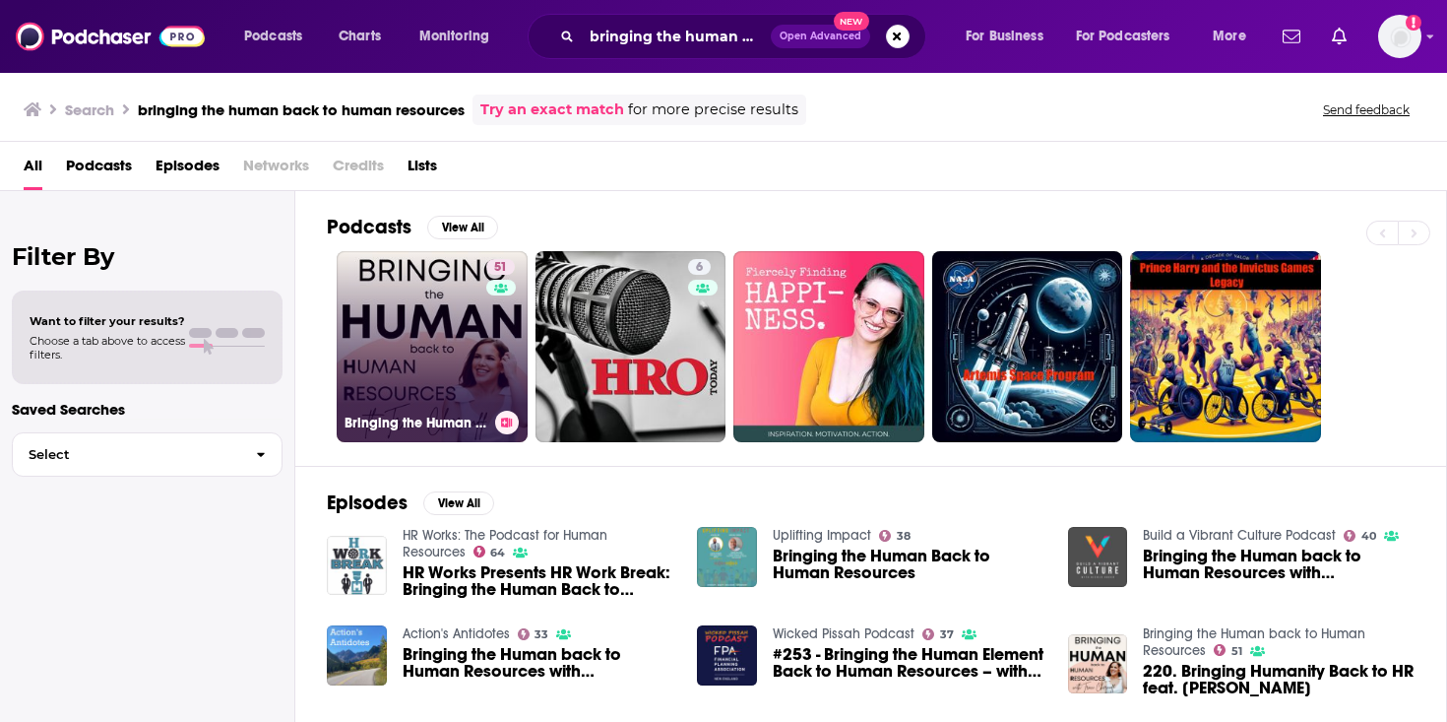  I want to click on span: Logged in as systemsteam, so click(1400, 36).